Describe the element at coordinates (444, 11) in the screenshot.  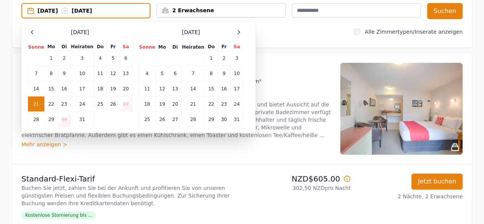
I see `button: Suchen` at that location.